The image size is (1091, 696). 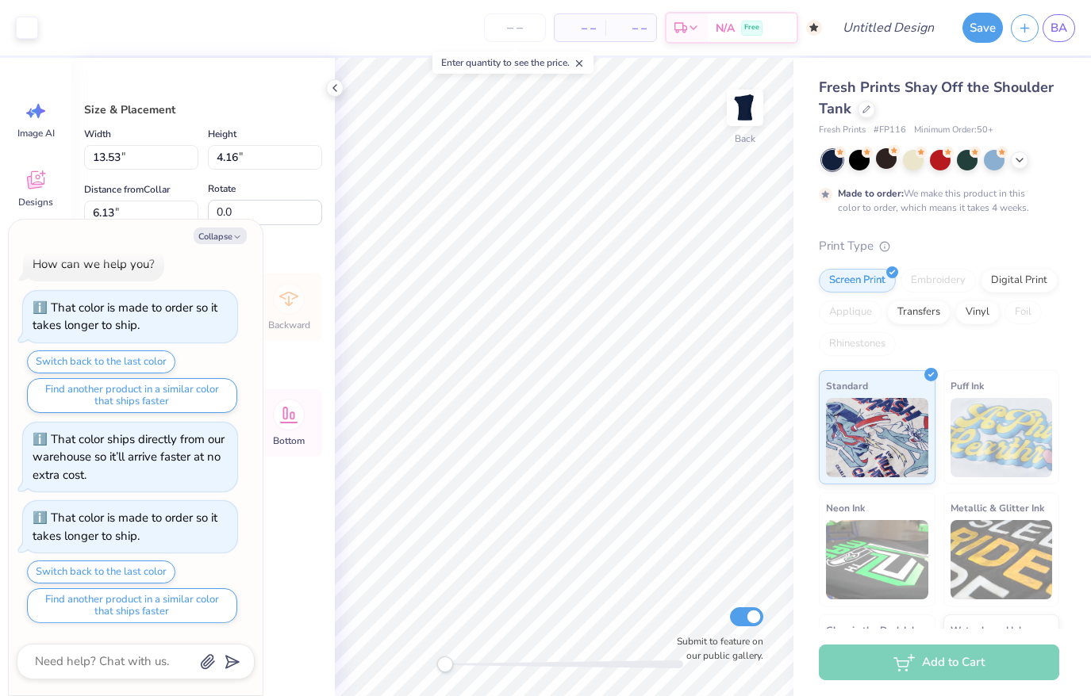 I want to click on span: # FP116, so click(x=889, y=130).